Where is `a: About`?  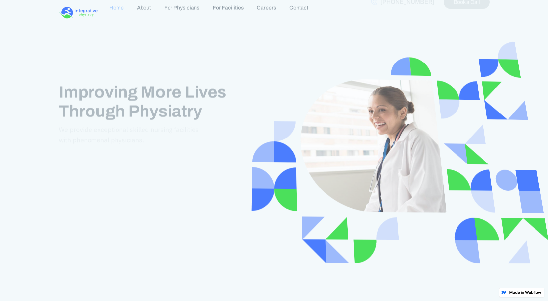 a: About is located at coordinates (144, 8).